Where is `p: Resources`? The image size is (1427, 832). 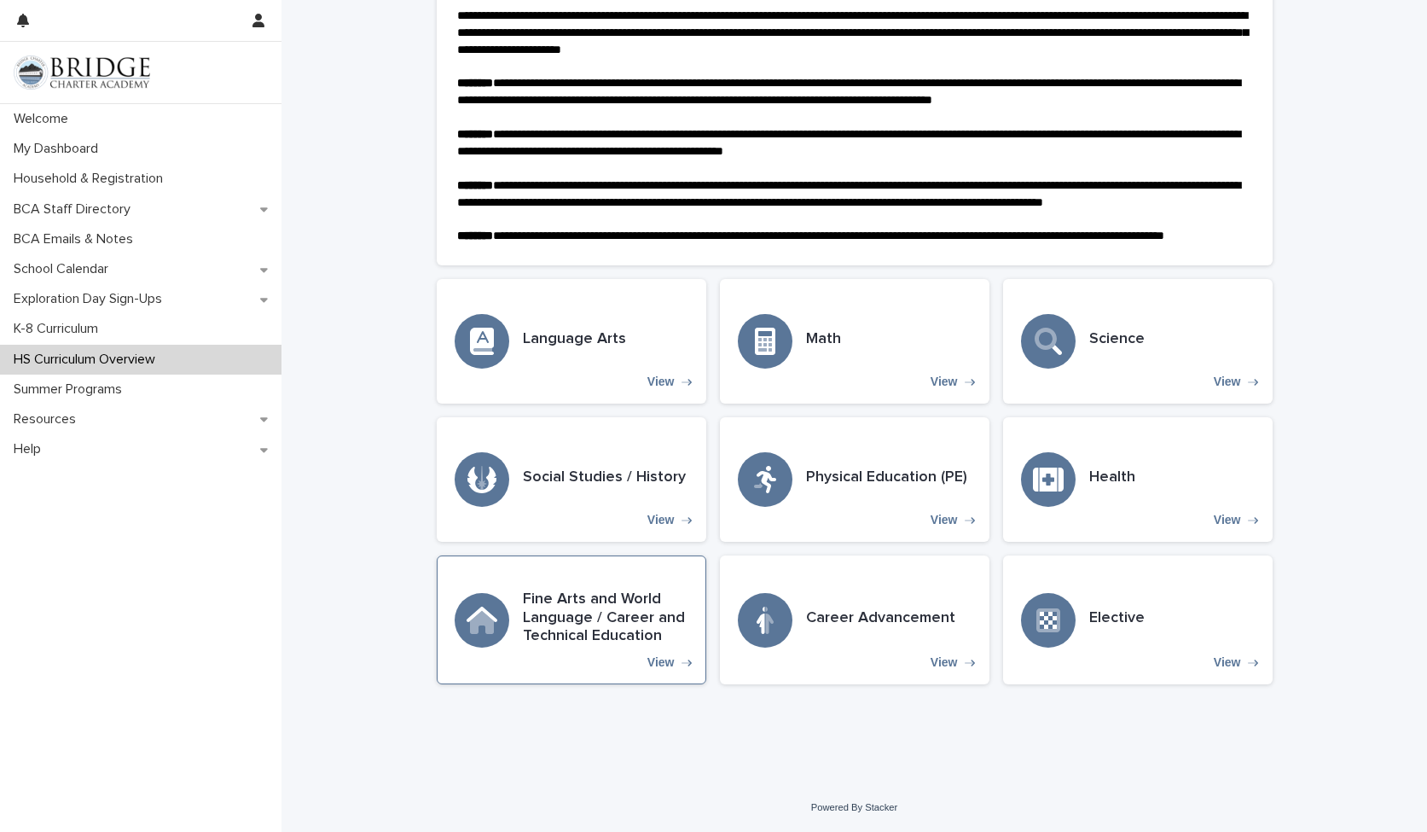
p: Resources is located at coordinates (48, 419).